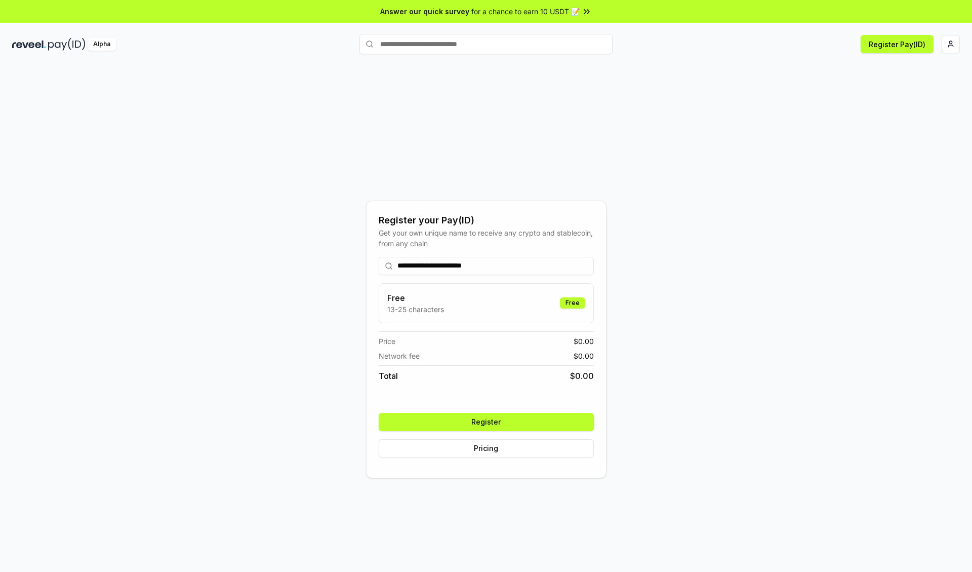 This screenshot has height=572, width=972. I want to click on div: Get your own unique name to receive any crypto and stablecoin, from any chain, so click(486, 238).